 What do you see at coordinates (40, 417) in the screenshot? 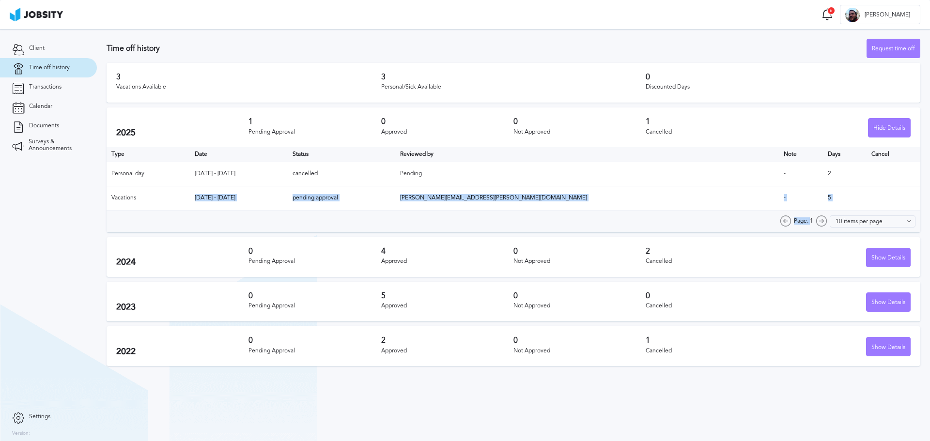
I see `span: Settings` at bounding box center [40, 417].